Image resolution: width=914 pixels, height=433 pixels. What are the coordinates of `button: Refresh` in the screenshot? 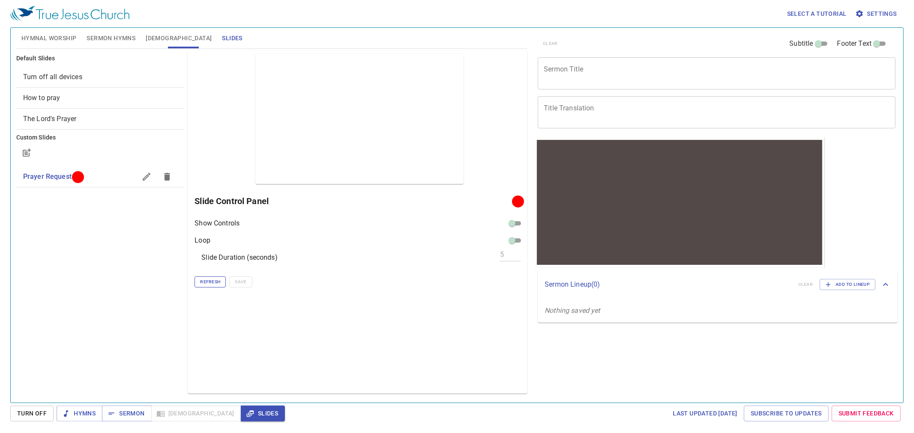 It's located at (210, 282).